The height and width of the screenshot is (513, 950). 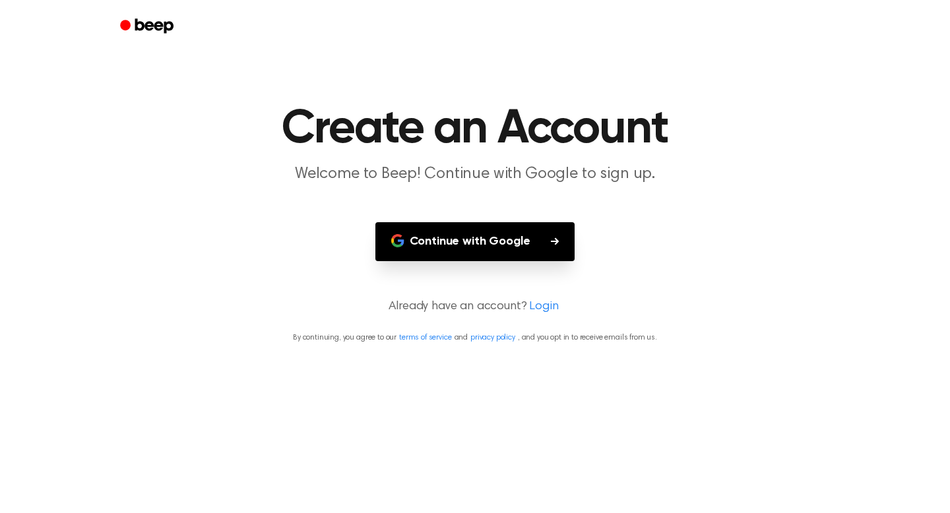 I want to click on a: privacy policy, so click(x=493, y=338).